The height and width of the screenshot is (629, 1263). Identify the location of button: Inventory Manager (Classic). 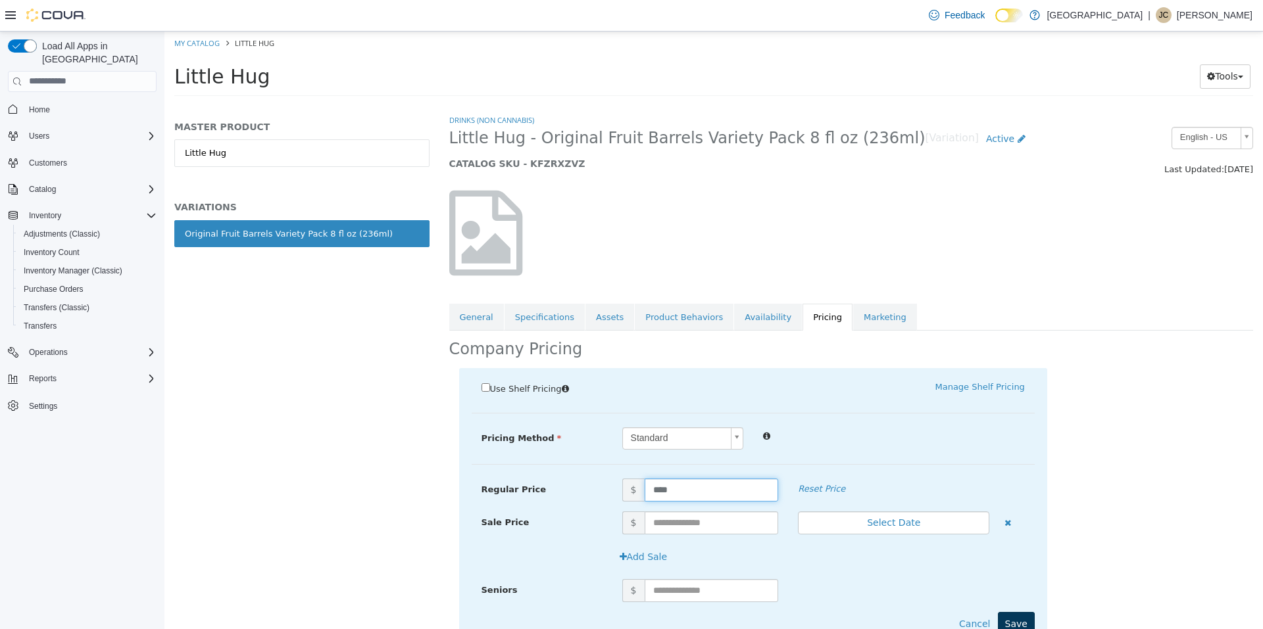
(87, 271).